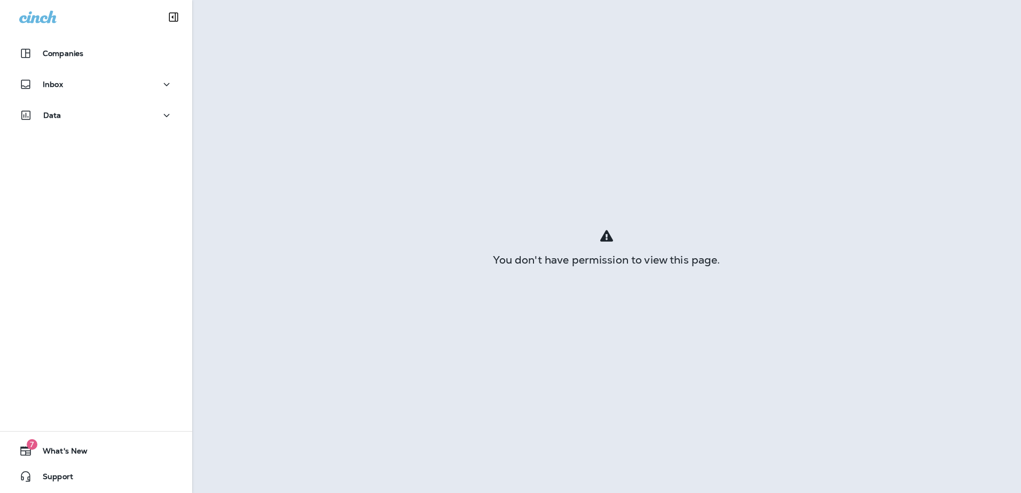 This screenshot has height=493, width=1021. I want to click on span: 7, so click(32, 445).